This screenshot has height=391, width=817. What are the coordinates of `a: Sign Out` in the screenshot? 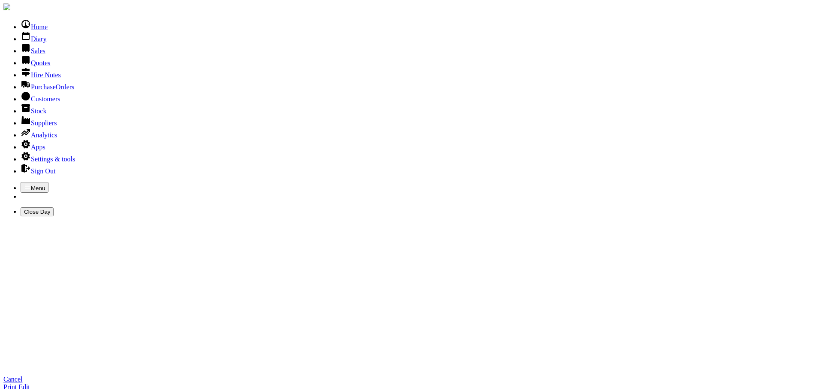 It's located at (38, 171).